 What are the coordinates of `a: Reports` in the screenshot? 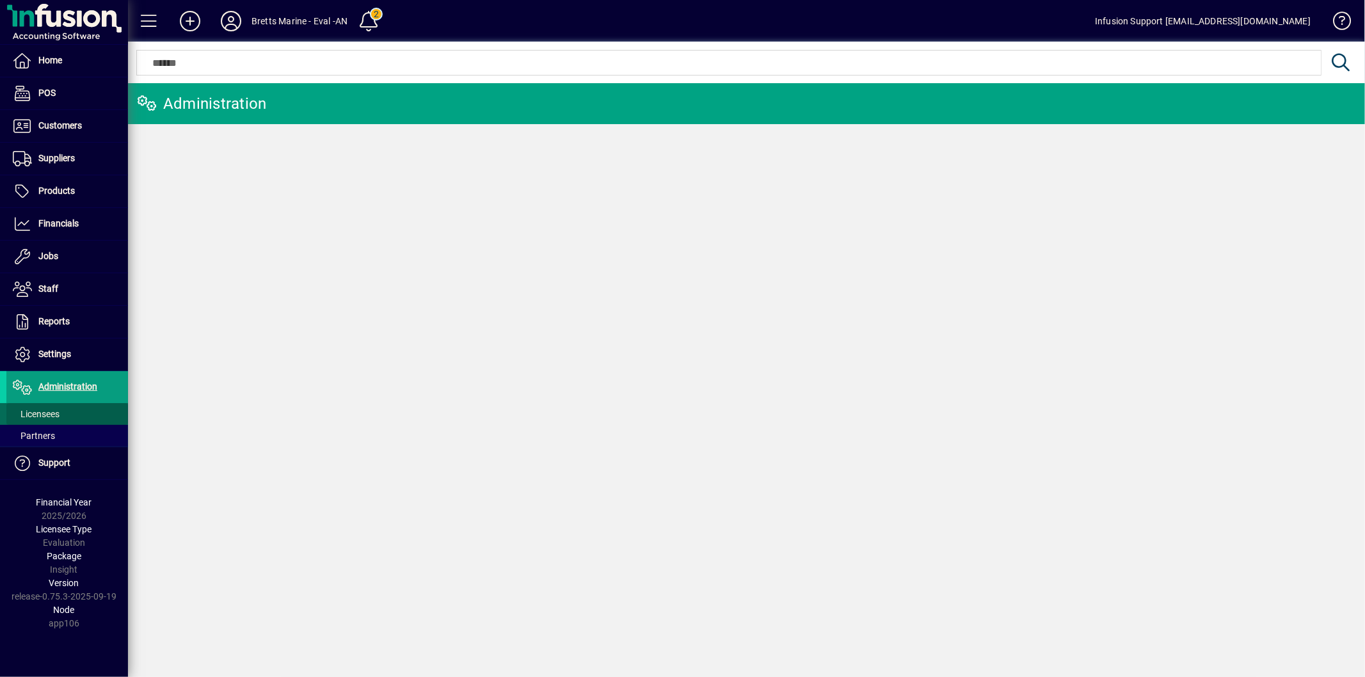 It's located at (67, 322).